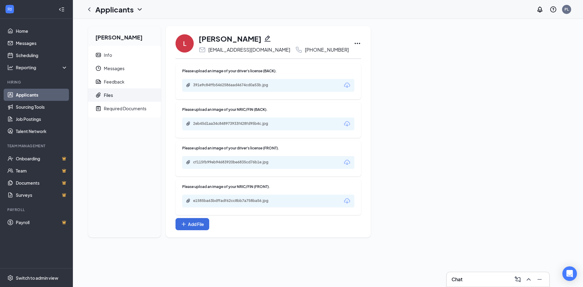 This screenshot has height=287, width=583. What do you see at coordinates (108, 95) in the screenshot?
I see `div: Files` at bounding box center [108, 95].